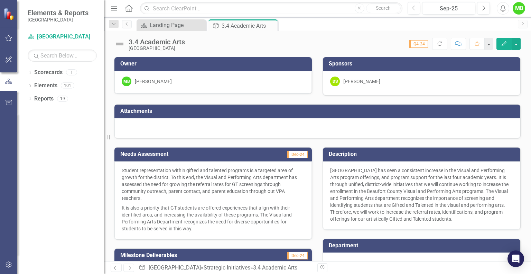 This screenshot has width=531, height=274. What do you see at coordinates (9, 14) in the screenshot?
I see `img: ClearPoint Strategy` at bounding box center [9, 14].